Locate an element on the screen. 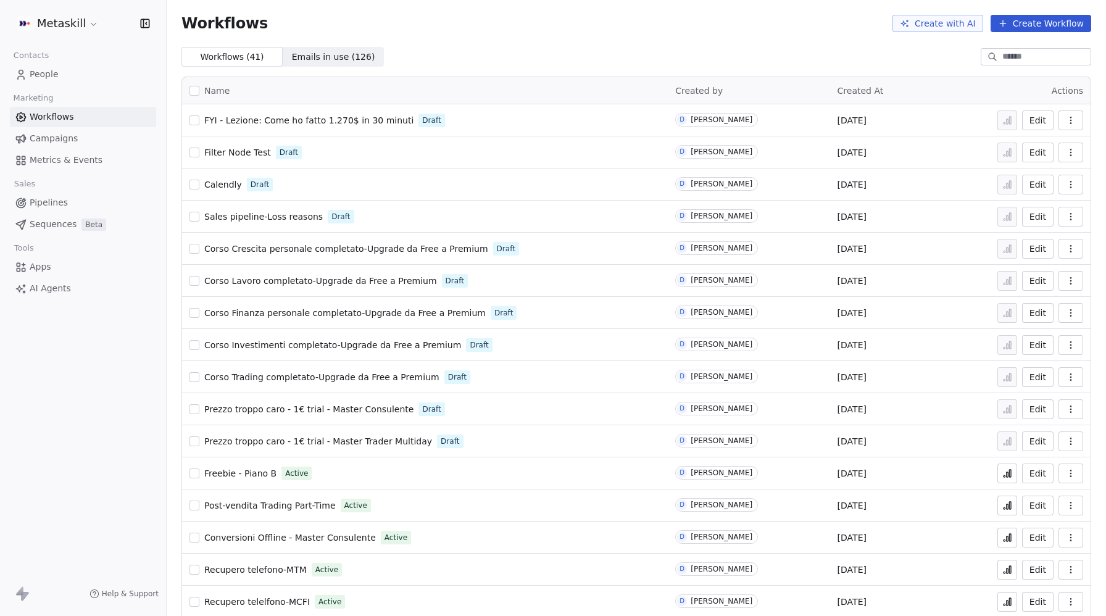 The width and height of the screenshot is (1106, 616). span: Post-vendita Trading Part-Time is located at coordinates (270, 505).